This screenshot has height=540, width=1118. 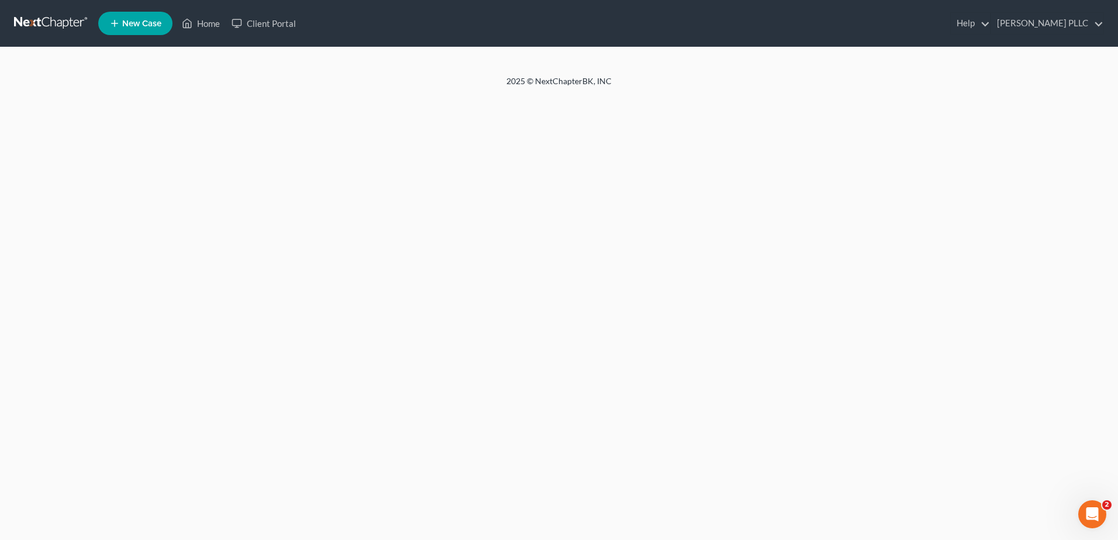 I want to click on a: Client Portal, so click(x=264, y=23).